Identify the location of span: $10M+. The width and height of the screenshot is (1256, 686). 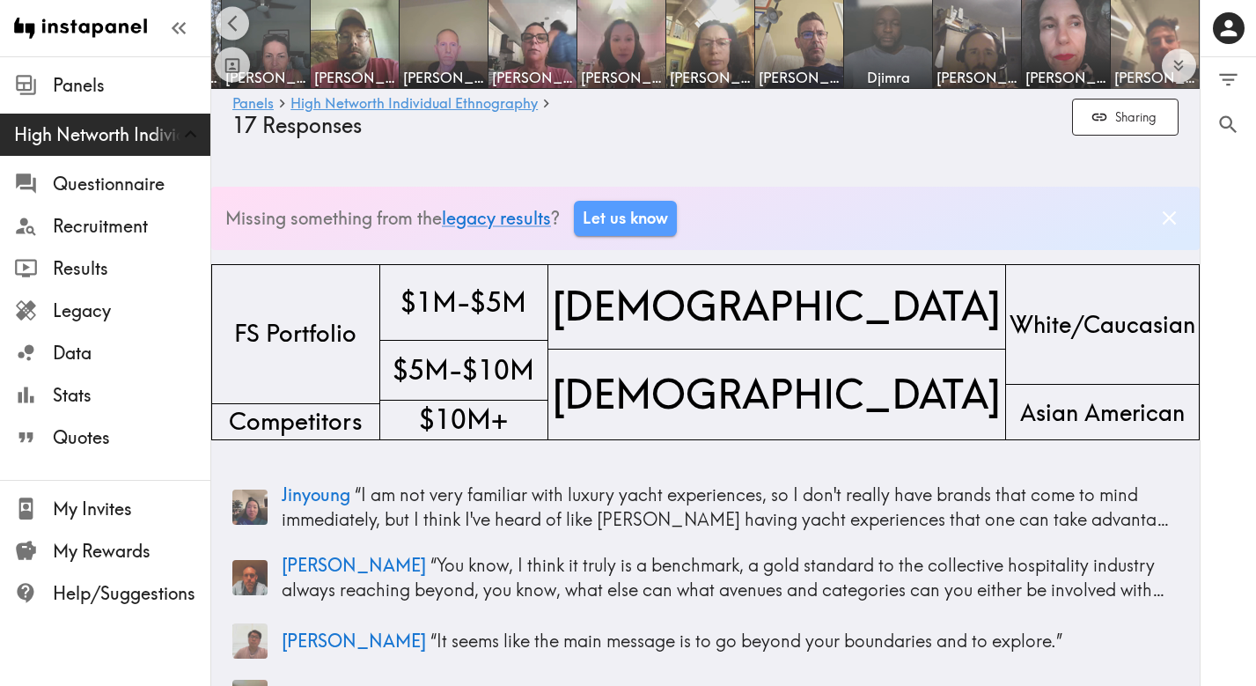
(463, 419).